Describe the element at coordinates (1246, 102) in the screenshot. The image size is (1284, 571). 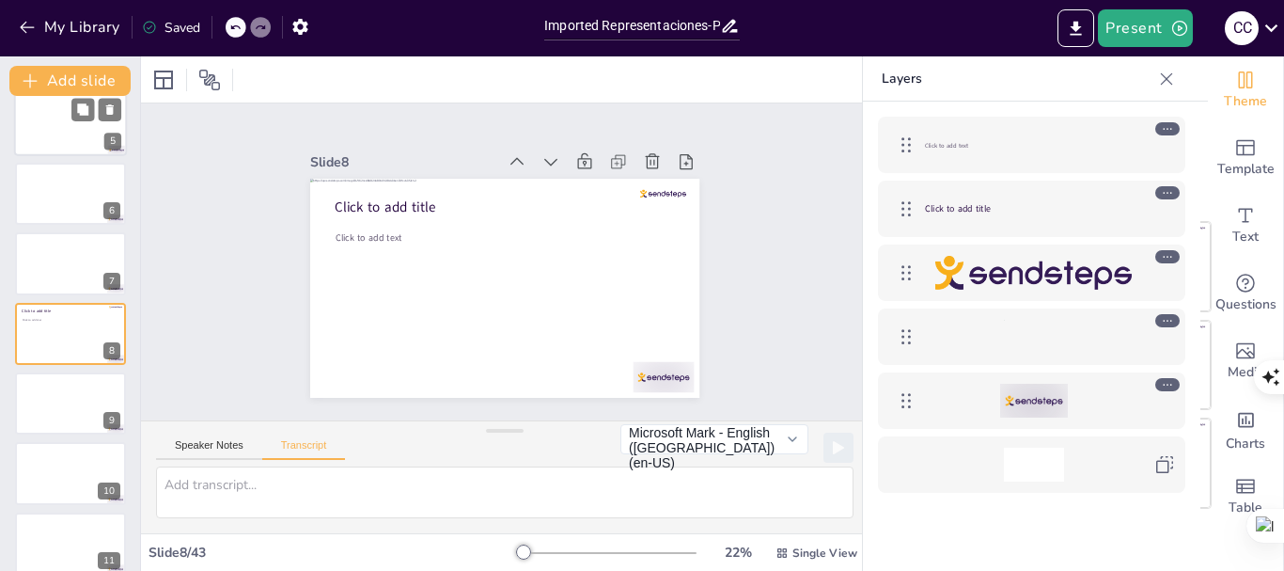
I see `span: Theme` at that location.